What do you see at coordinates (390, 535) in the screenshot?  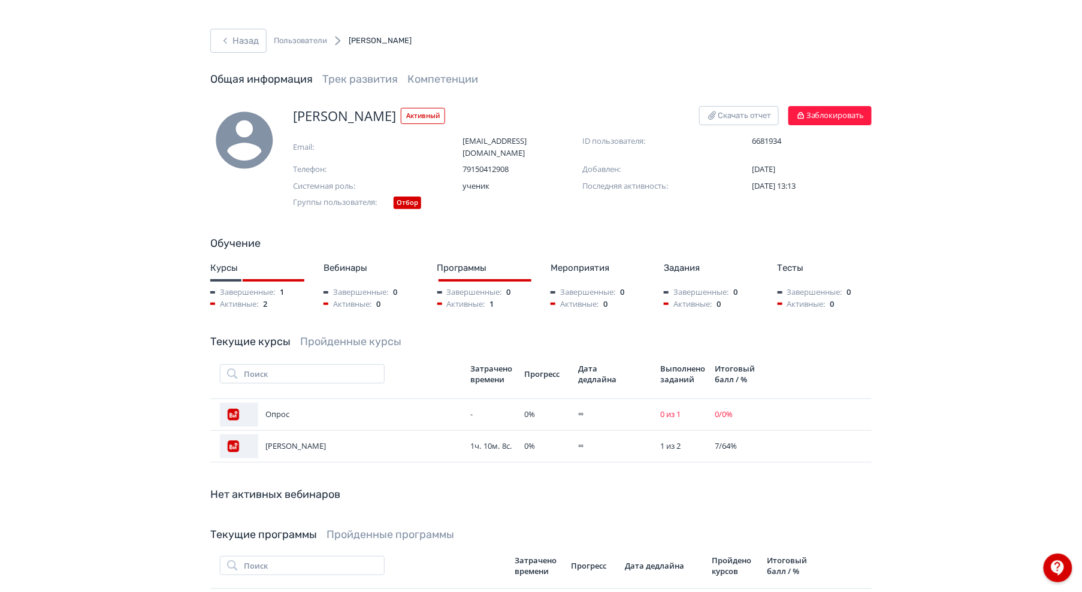 I see `a: Пройденные программы` at bounding box center [390, 535].